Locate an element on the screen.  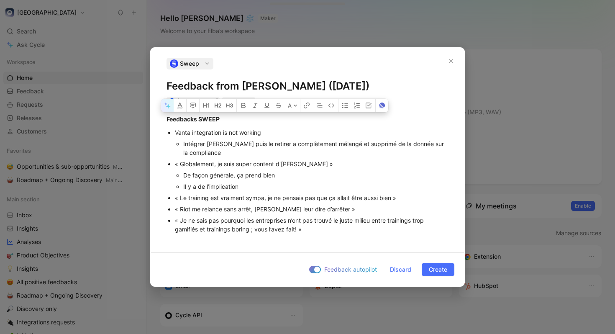
div: « Je ne sais pas pourquoi les entreprises n’ont pas trouvé le juste milieu entre trainings trop g... is located at coordinates (312, 225).